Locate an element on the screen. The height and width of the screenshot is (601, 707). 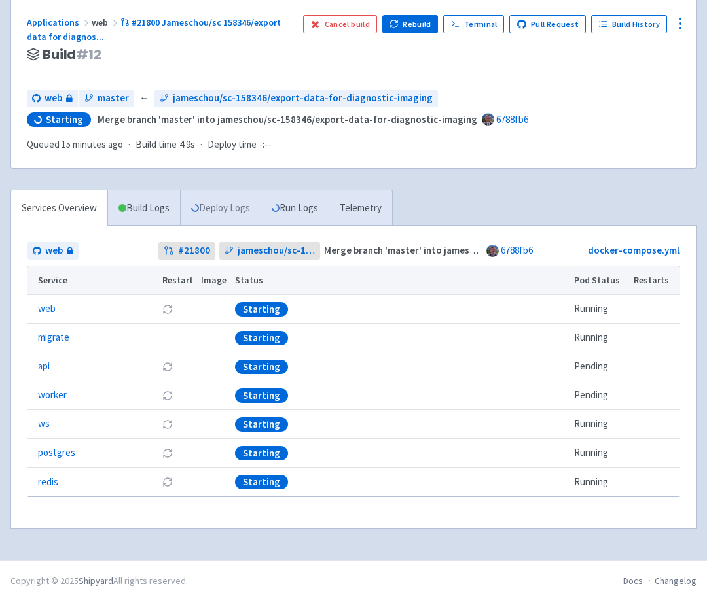
span: master is located at coordinates (113, 98).